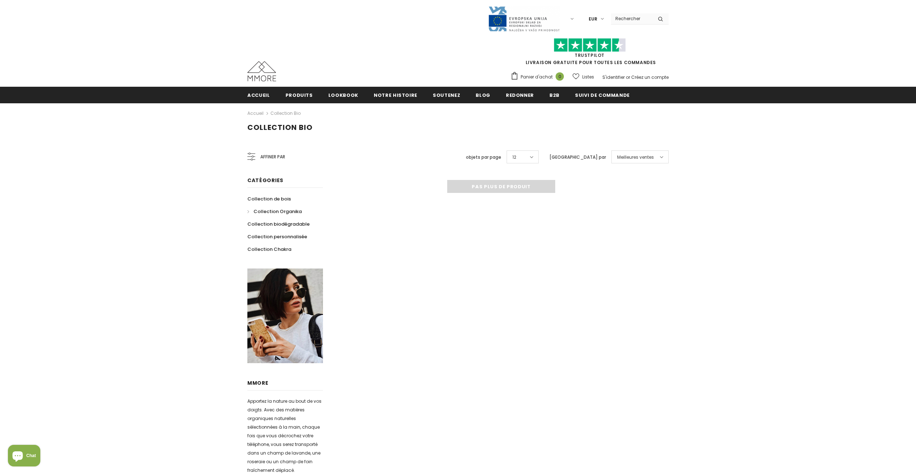 The width and height of the screenshot is (916, 474). What do you see at coordinates (614, 77) in the screenshot?
I see `a: S'identifier` at bounding box center [614, 77].